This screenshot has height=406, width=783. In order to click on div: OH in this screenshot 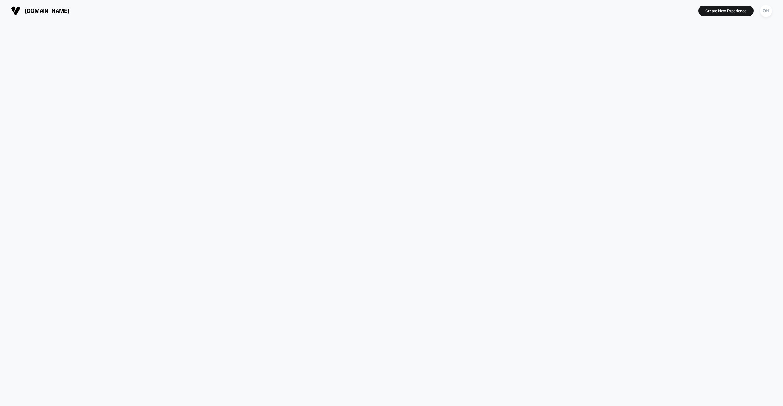, I will do `click(766, 11)`.